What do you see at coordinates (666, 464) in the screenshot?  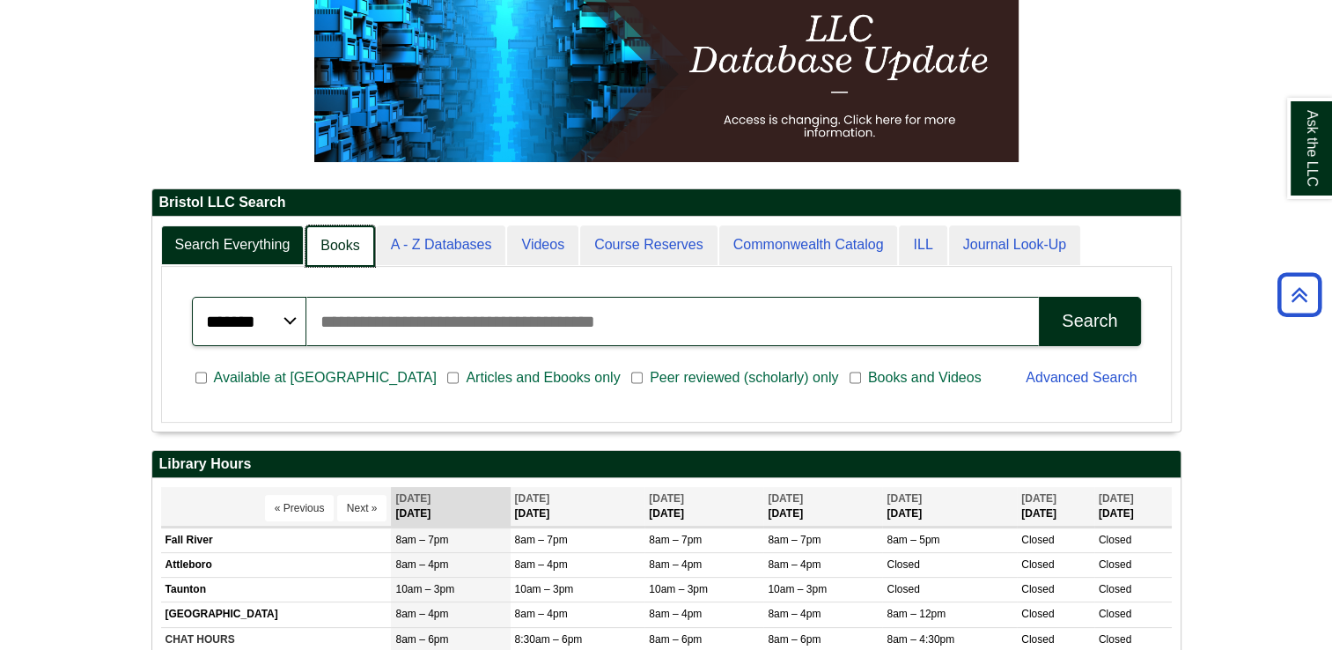 I see `h2: Library Hours` at bounding box center [666, 464].